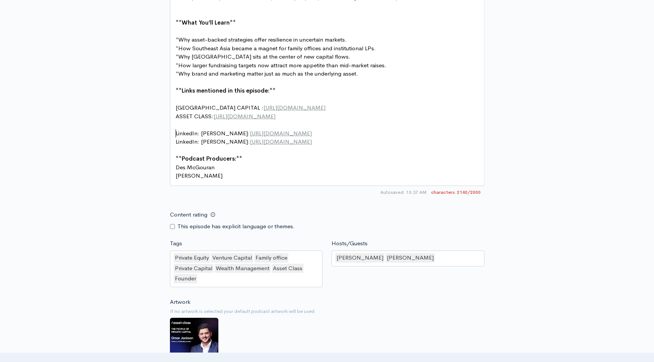  Describe the element at coordinates (226, 116) in the screenshot. I see `span: ASSET CLASS:` at that location.